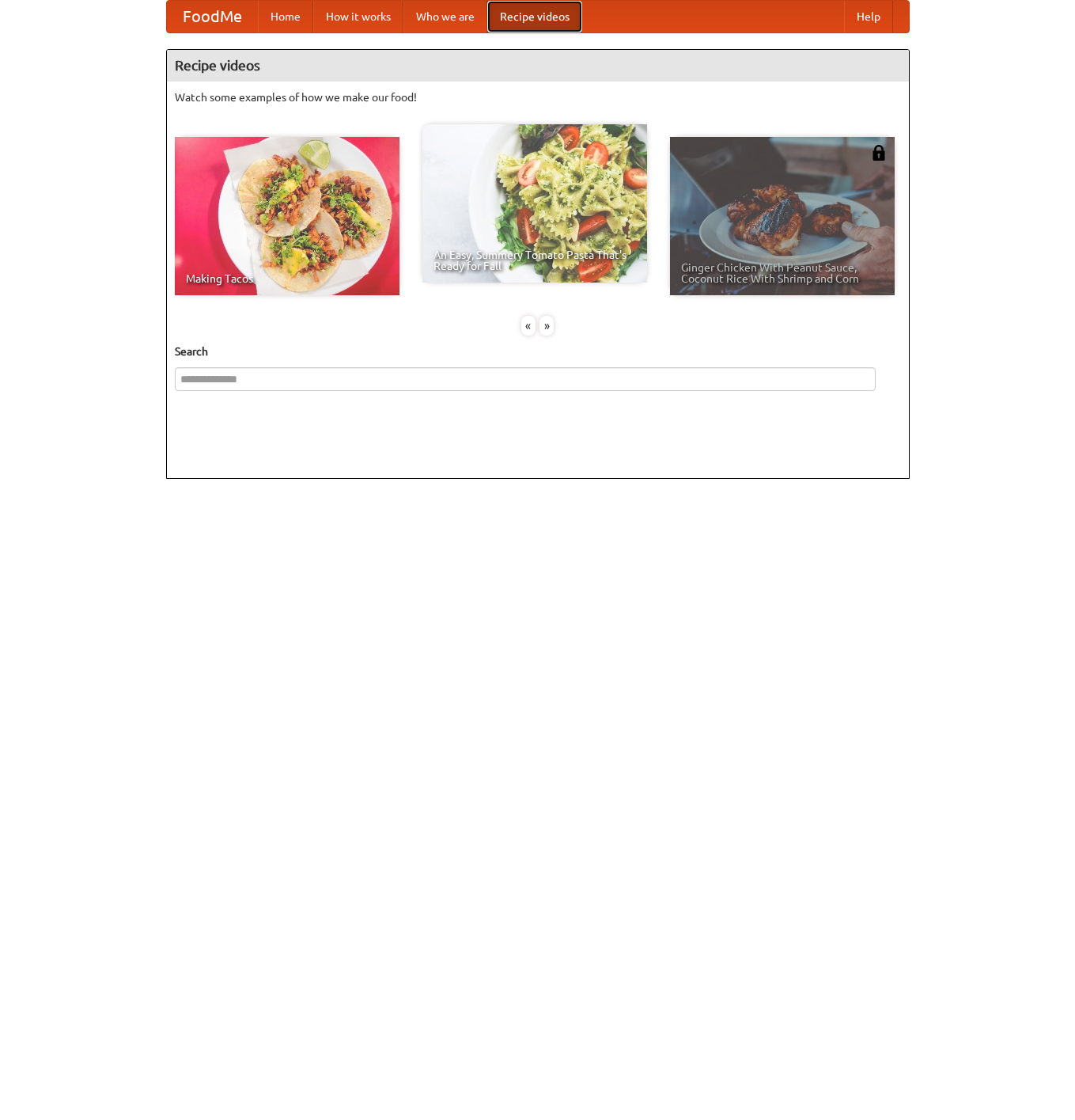 The width and height of the screenshot is (1075, 1120). What do you see at coordinates (535, 16) in the screenshot?
I see `a: Recipe videos` at bounding box center [535, 16].